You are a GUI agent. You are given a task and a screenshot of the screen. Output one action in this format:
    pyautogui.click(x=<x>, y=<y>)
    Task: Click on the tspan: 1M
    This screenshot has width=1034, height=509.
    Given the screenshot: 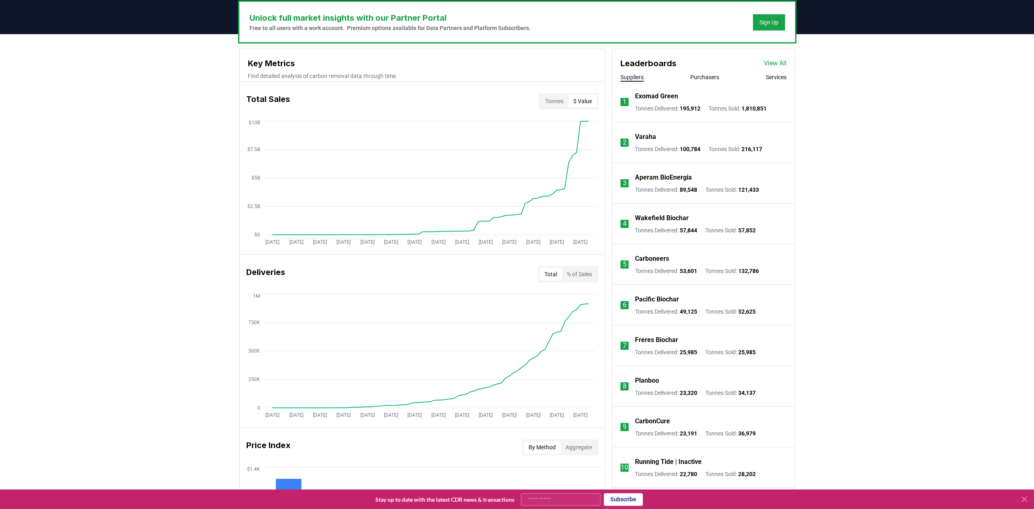 What is the action you would take?
    pyautogui.click(x=256, y=296)
    